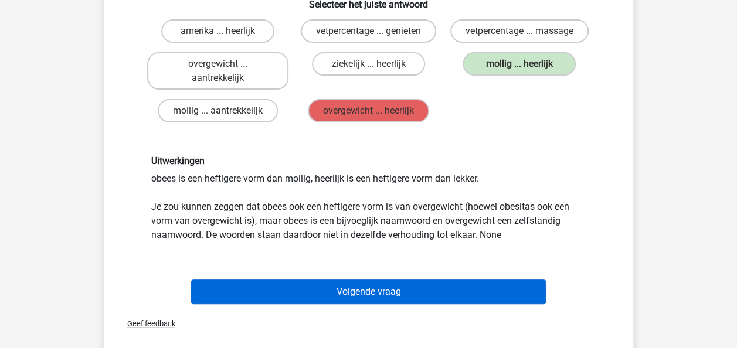 The image size is (737, 348). I want to click on label: vetpercentage ... genieten, so click(368, 31).